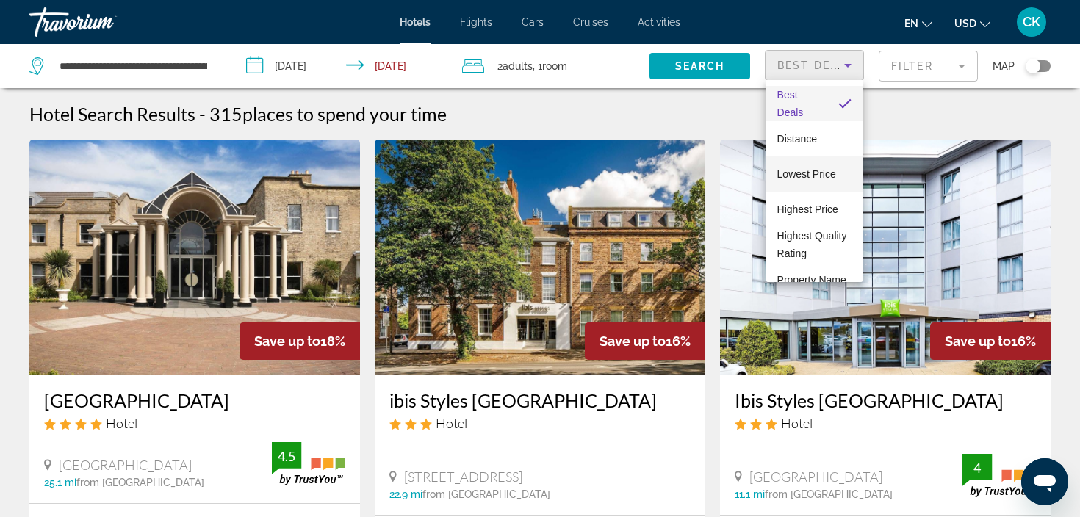 The height and width of the screenshot is (517, 1080). What do you see at coordinates (814, 181) in the screenshot?
I see `div: Sort by` at bounding box center [814, 181].